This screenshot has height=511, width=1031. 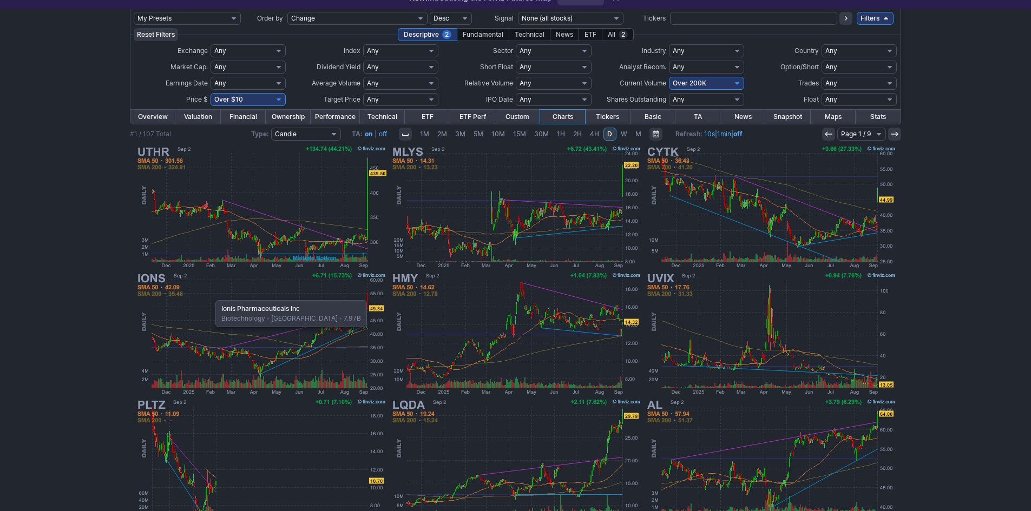 What do you see at coordinates (498, 134) in the screenshot?
I see `span: 10M` at bounding box center [498, 134].